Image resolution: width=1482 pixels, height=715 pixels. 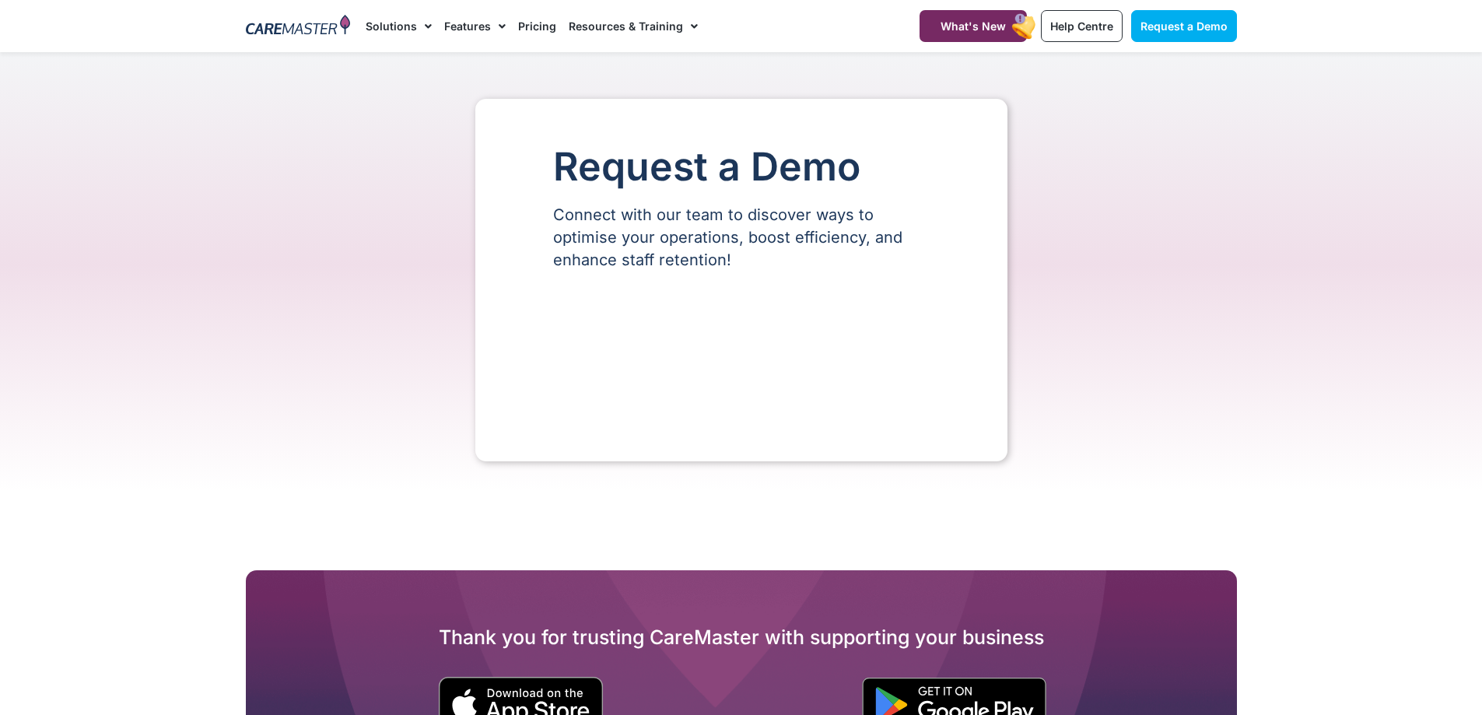 I want to click on img: CareMaster Logo, so click(x=298, y=26).